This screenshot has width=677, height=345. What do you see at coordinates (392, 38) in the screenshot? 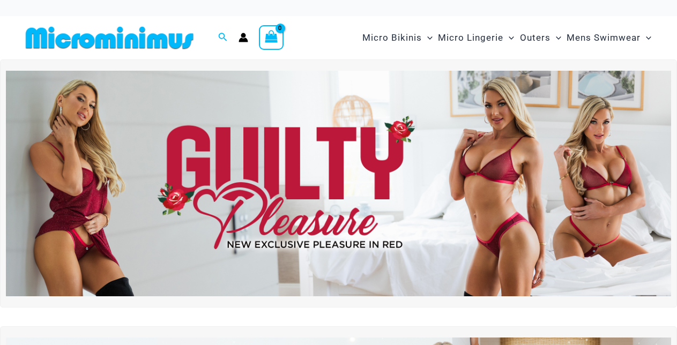
I see `span: Micro Bikinis` at bounding box center [392, 38].